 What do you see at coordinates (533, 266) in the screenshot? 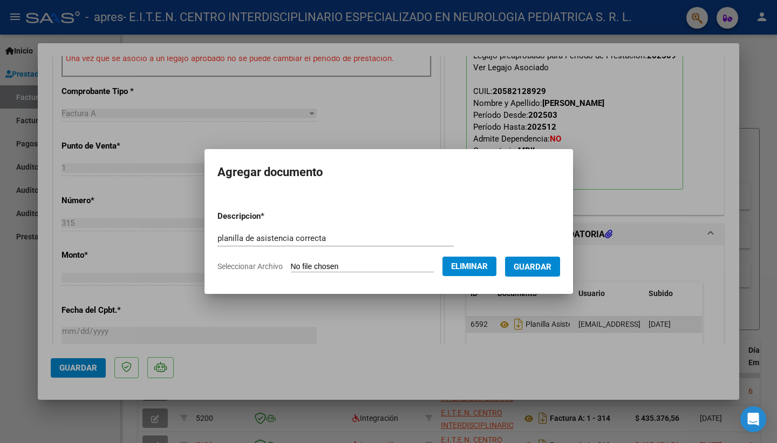
I see `button: Guardar` at bounding box center [533, 266].